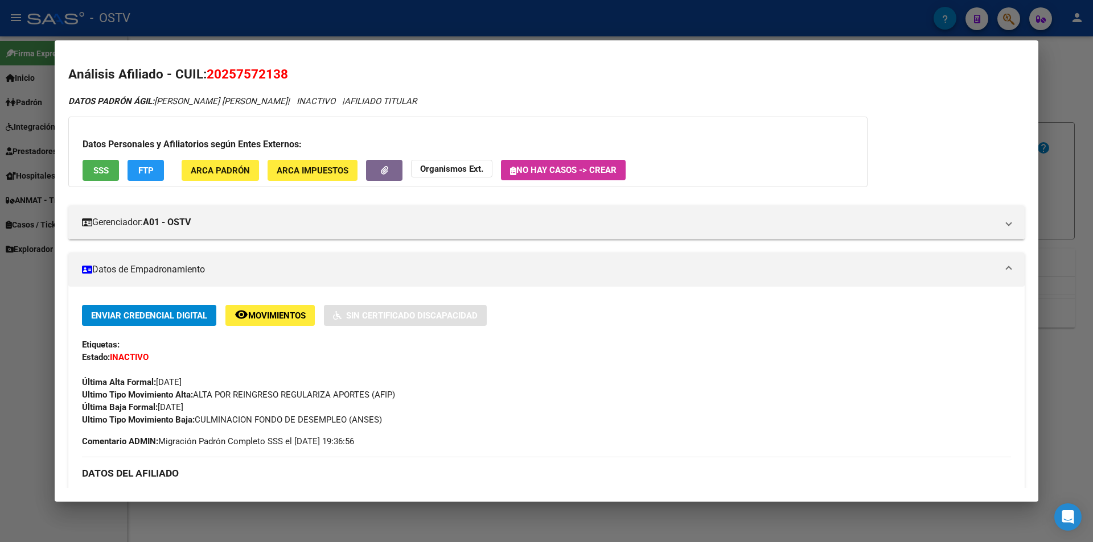  What do you see at coordinates (1068, 517) in the screenshot?
I see `div: Open Intercom Messenger` at bounding box center [1068, 517].